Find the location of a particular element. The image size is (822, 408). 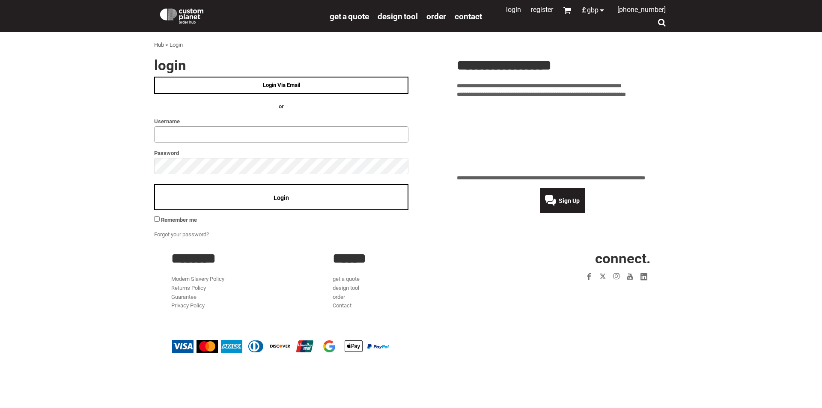

img: Diners Club is located at coordinates (256, 346).